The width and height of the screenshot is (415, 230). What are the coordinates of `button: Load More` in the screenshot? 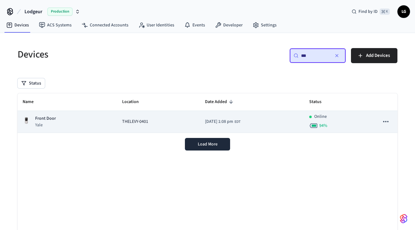 It's located at (207, 144).